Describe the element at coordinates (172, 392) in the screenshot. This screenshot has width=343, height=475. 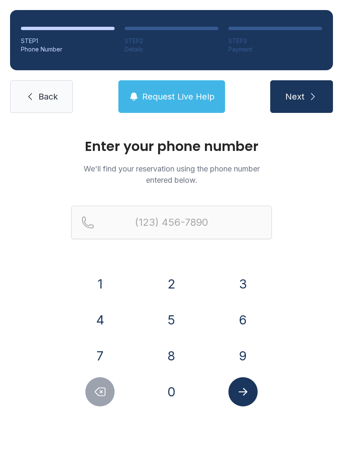
I see `button: 0` at that location.